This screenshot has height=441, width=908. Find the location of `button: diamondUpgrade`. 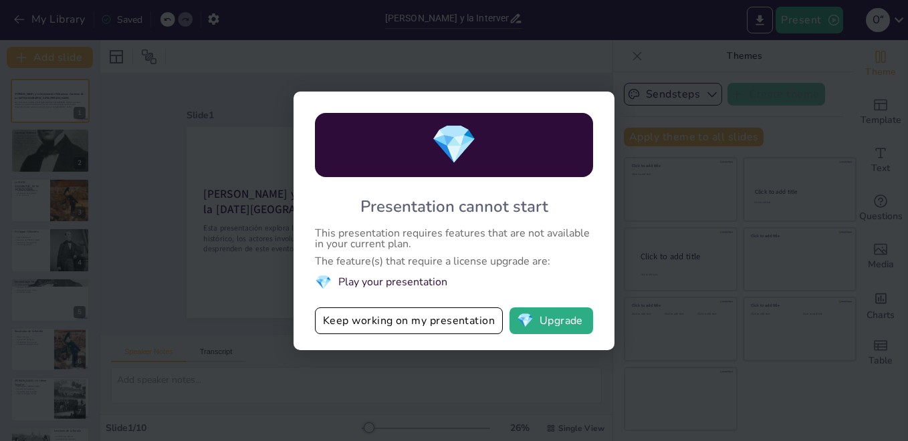

button: diamondUpgrade is located at coordinates (551, 321).